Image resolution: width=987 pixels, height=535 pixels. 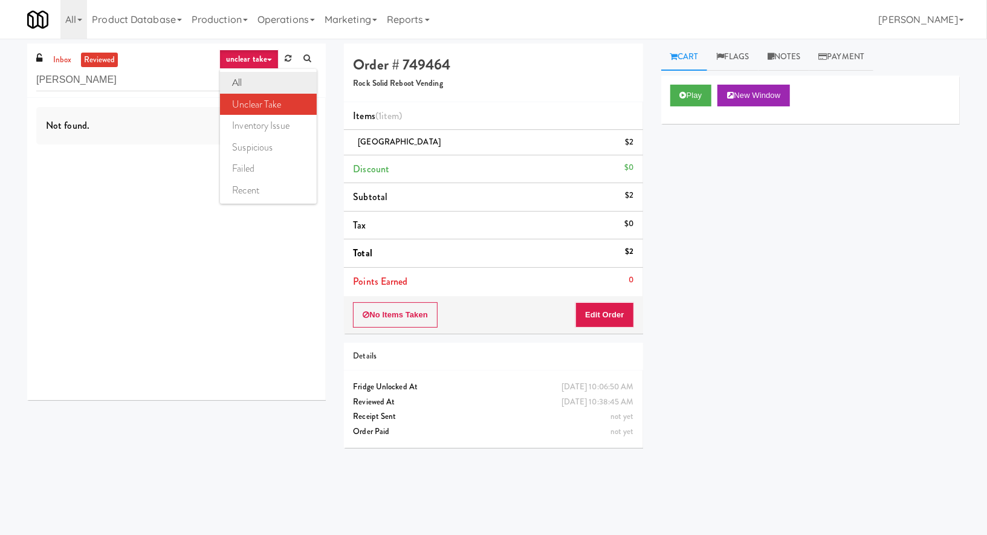 I want to click on a: inventory issue, so click(x=268, y=126).